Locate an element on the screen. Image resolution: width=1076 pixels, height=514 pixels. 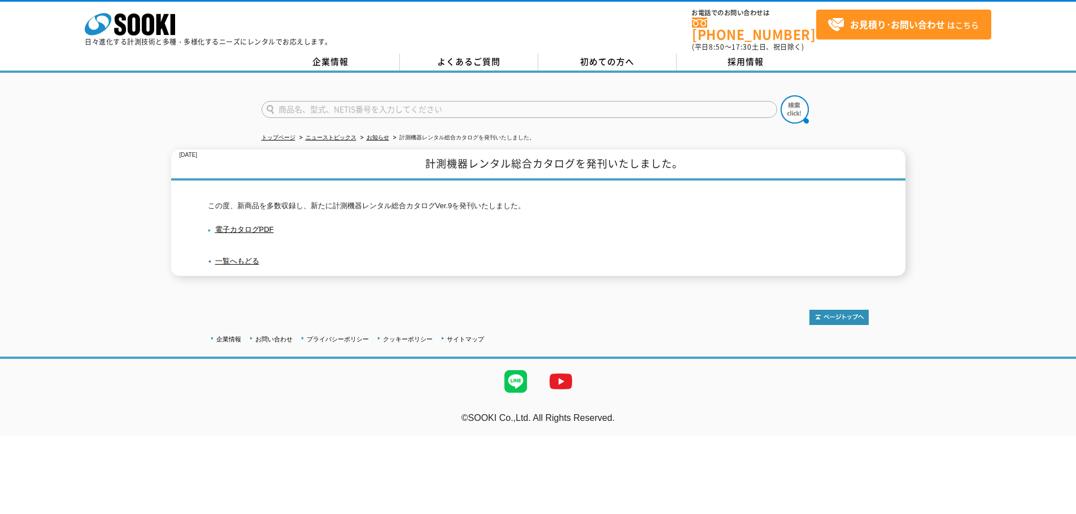
a: よくあるご質問 is located at coordinates (469, 62).